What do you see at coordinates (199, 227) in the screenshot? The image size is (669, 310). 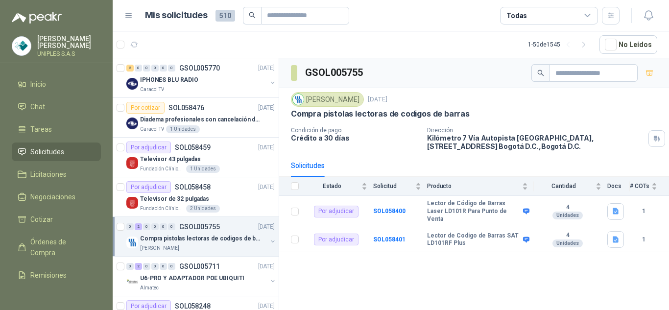 I see `p: GSOL005755` at bounding box center [199, 227].